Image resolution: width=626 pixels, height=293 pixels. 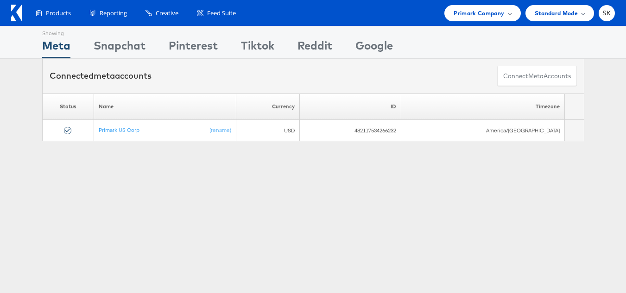 What do you see at coordinates (556, 13) in the screenshot?
I see `span: Standard Mode` at bounding box center [556, 13].